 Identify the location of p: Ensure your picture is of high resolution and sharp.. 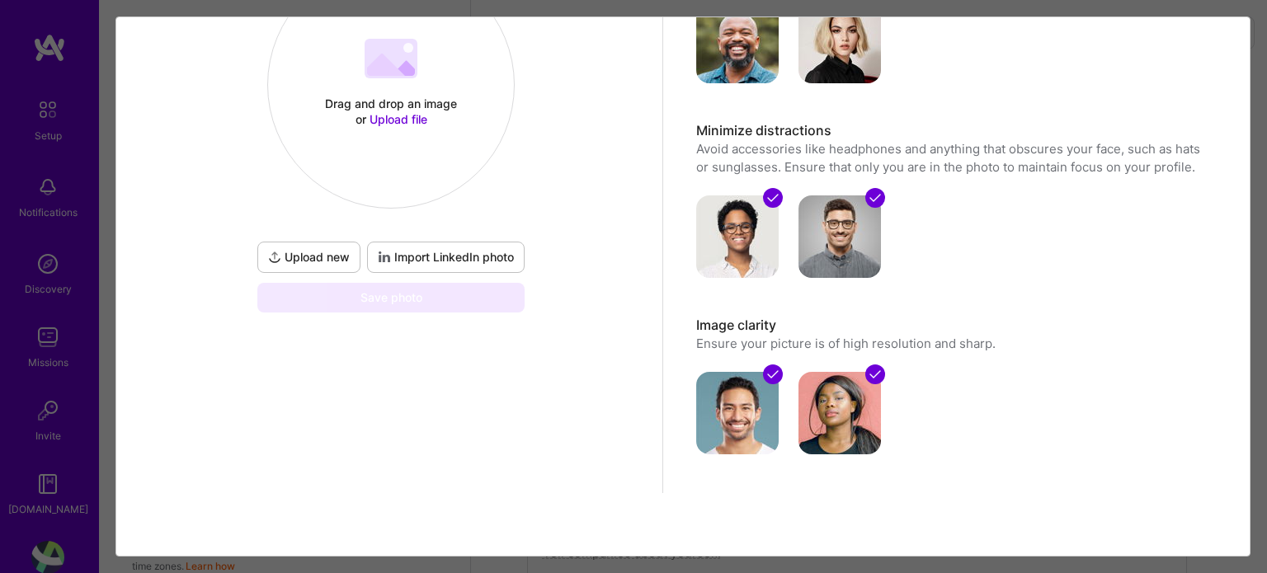
(954, 343).